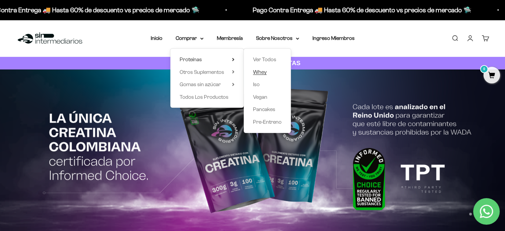 This screenshot has width=505, height=231. What do you see at coordinates (200, 84) in the screenshot?
I see `span: Gomas sin azúcar` at bounding box center [200, 84].